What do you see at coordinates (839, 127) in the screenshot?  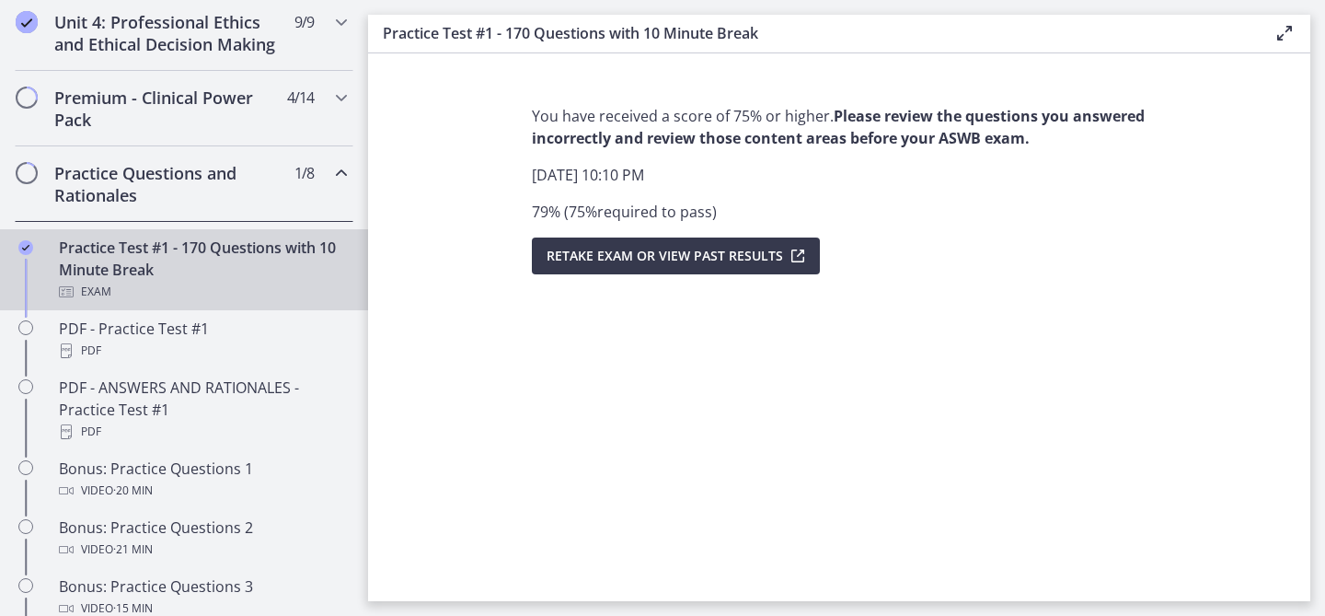 I see `p: You have received a score of 75% or higher.` at bounding box center [839, 127].